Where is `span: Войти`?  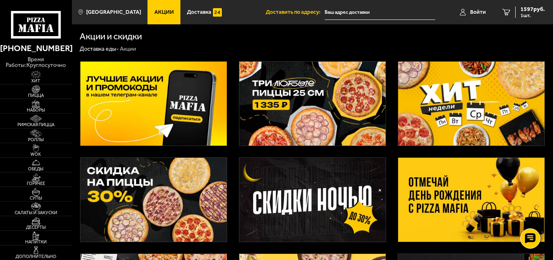
span: Войти is located at coordinates (478, 12).